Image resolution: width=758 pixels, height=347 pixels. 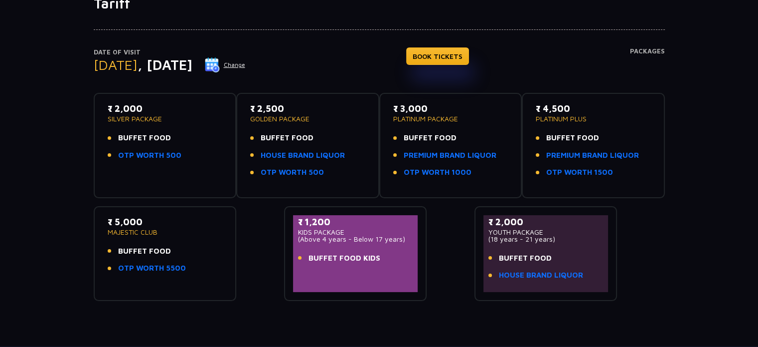 What do you see at coordinates (165, 221) in the screenshot?
I see `p: ₹ 5,000` at bounding box center [165, 221].